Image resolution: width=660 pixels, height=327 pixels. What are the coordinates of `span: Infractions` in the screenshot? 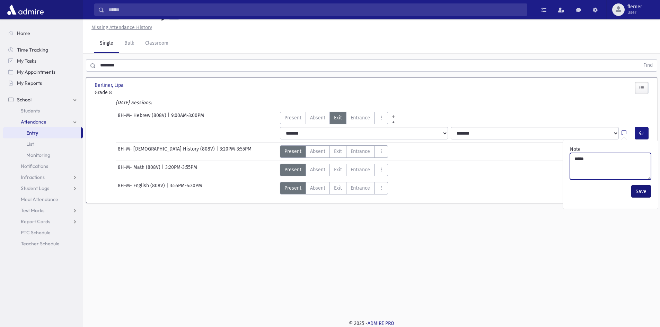 It's located at (33, 177).